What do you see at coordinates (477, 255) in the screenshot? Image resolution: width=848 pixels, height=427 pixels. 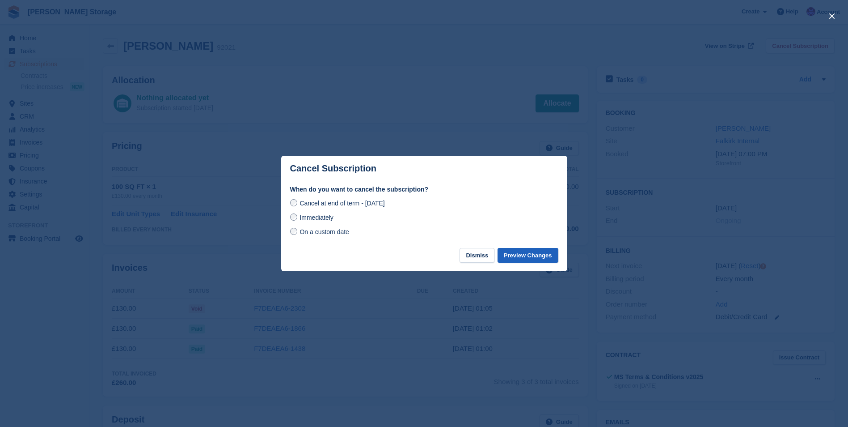 I see `button: Dismiss` at bounding box center [477, 255].